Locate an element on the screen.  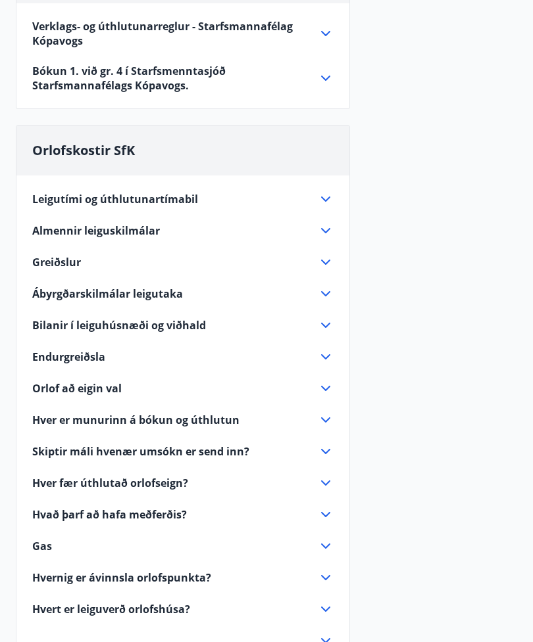
span: Hver er munurinn á bókun og úthlutun is located at coordinates (135, 421).